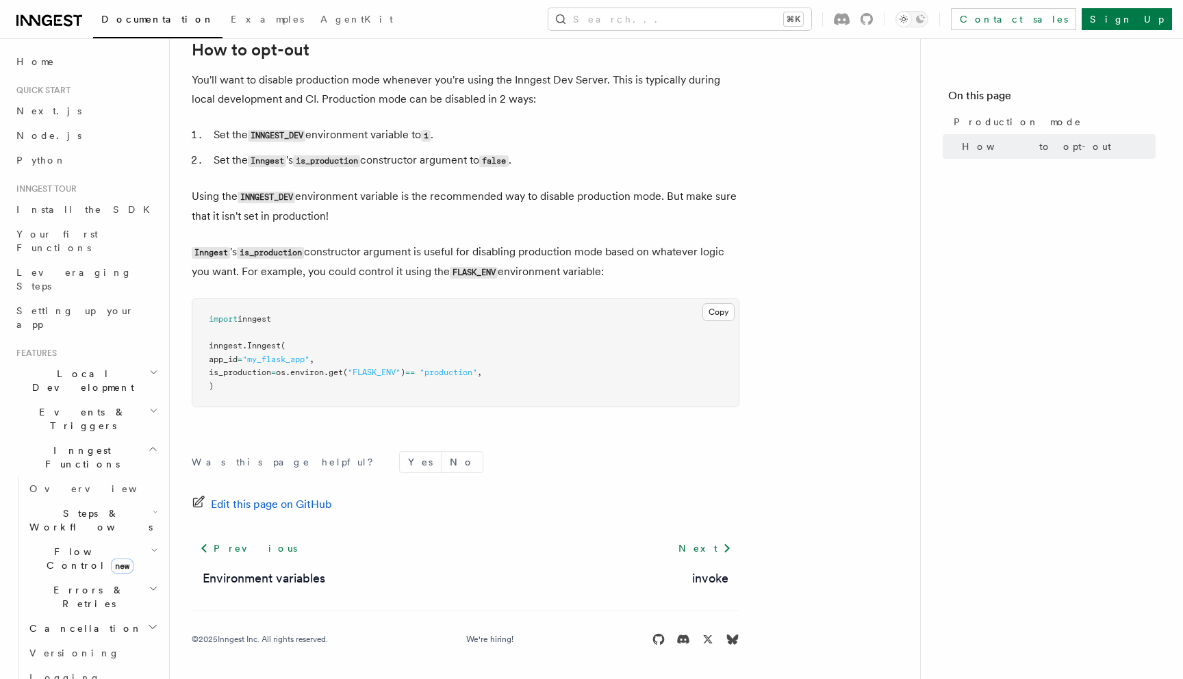 This screenshot has height=679, width=1183. What do you see at coordinates (240, 372) in the screenshot?
I see `span: is_production` at bounding box center [240, 372].